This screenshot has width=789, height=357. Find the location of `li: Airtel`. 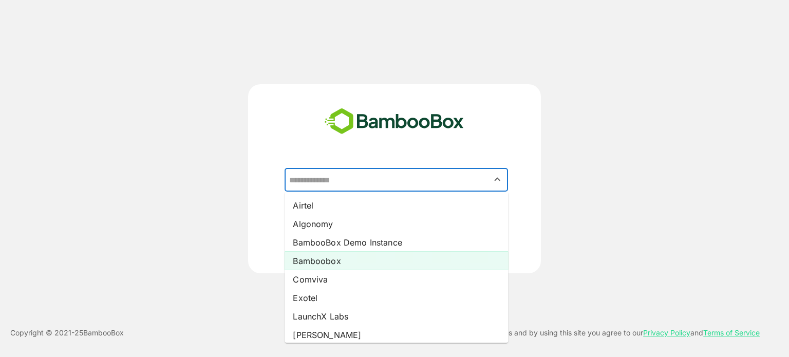

li: Airtel is located at coordinates (396, 206).